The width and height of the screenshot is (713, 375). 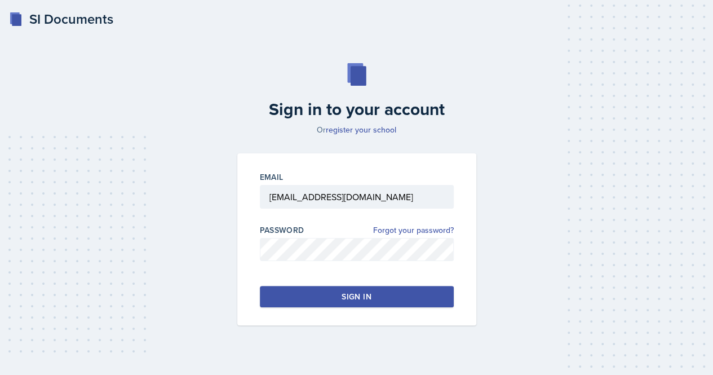 I want to click on label: Password, so click(x=282, y=230).